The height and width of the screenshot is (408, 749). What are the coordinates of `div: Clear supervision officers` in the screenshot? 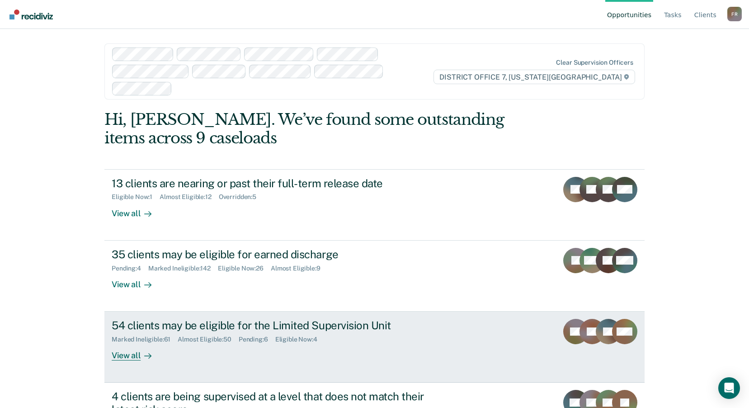 It's located at (594, 62).